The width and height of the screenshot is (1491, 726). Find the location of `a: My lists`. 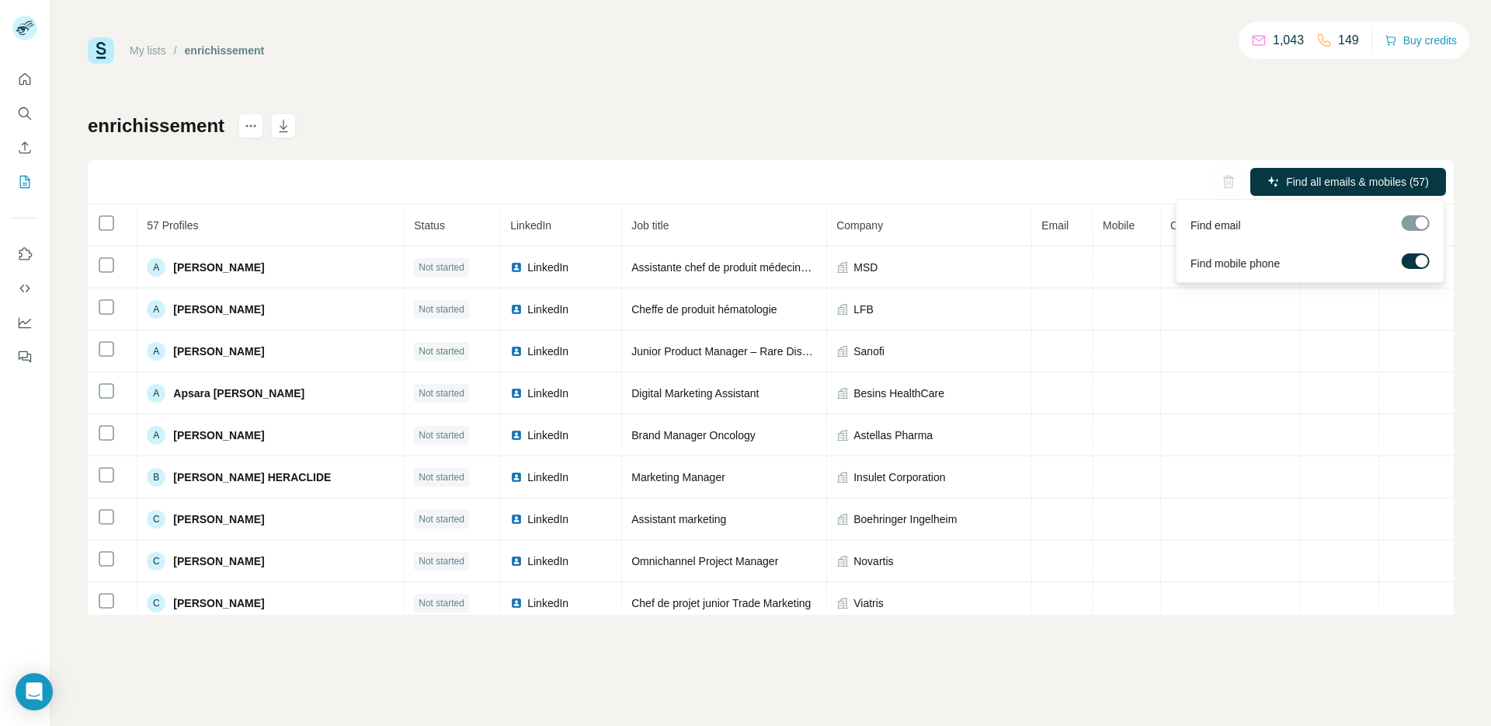

a: My lists is located at coordinates (148, 50).